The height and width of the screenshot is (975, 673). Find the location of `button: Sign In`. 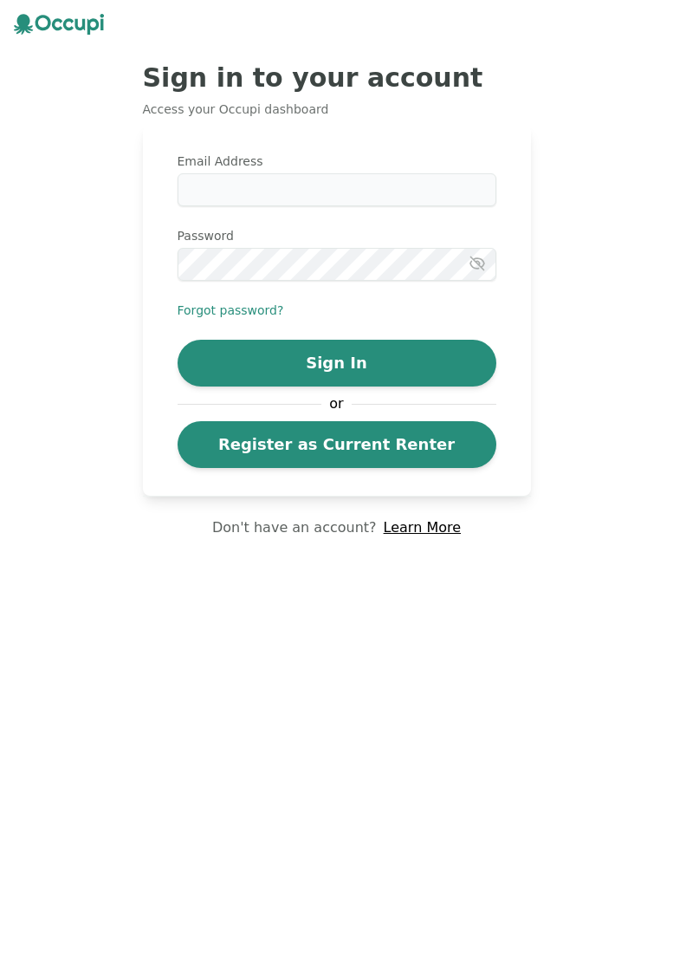

button: Sign In is located at coordinates (337, 363).